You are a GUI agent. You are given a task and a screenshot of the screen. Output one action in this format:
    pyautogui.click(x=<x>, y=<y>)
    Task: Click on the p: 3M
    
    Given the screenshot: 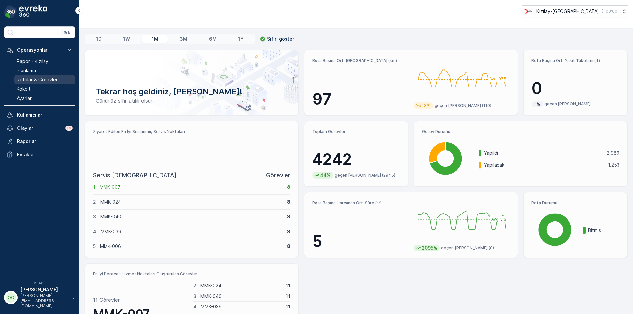 What is the action you would take?
    pyautogui.click(x=183, y=39)
    